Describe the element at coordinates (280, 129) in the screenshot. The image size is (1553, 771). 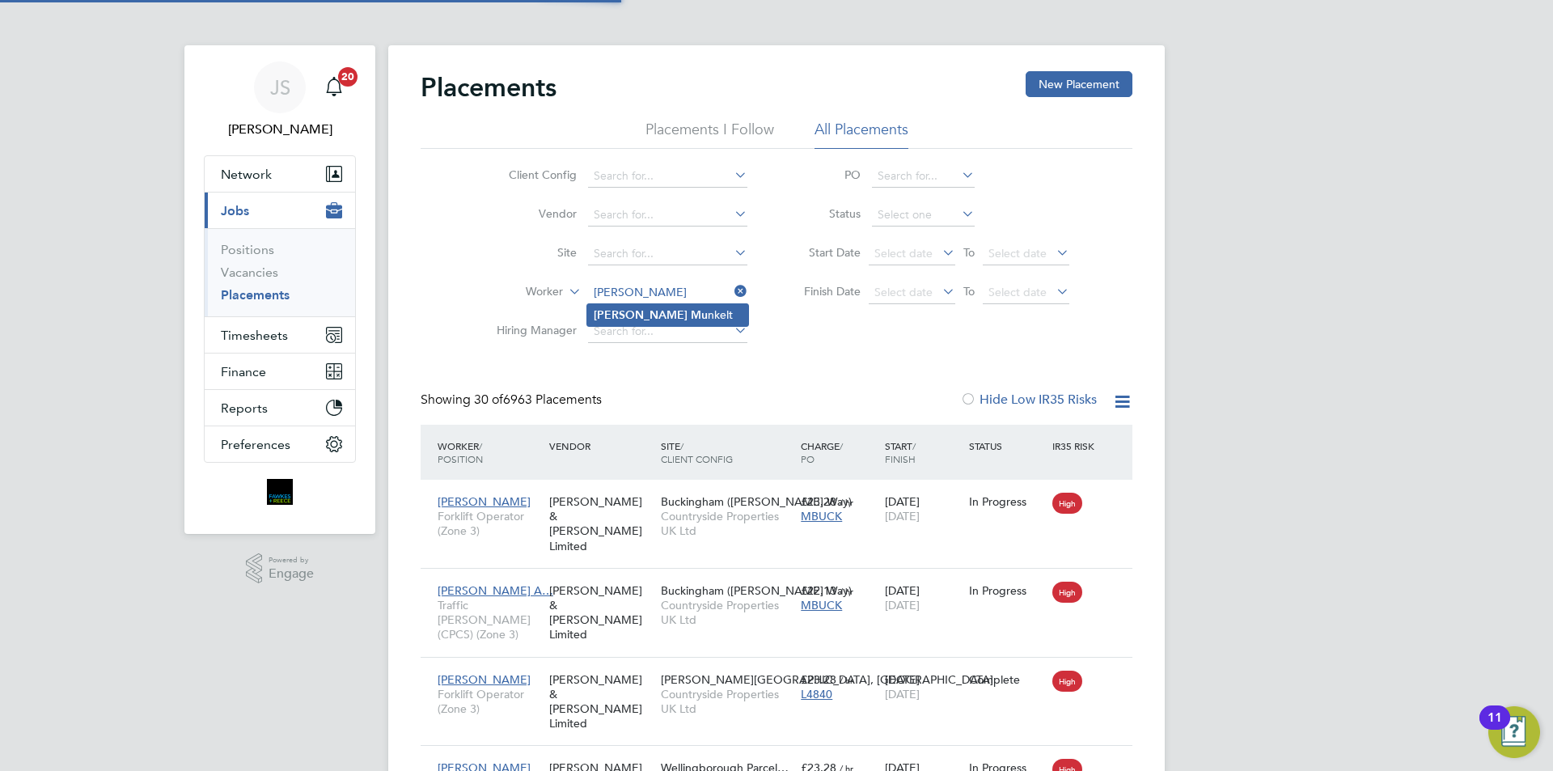
I see `span: Julia Scholes` at that location.